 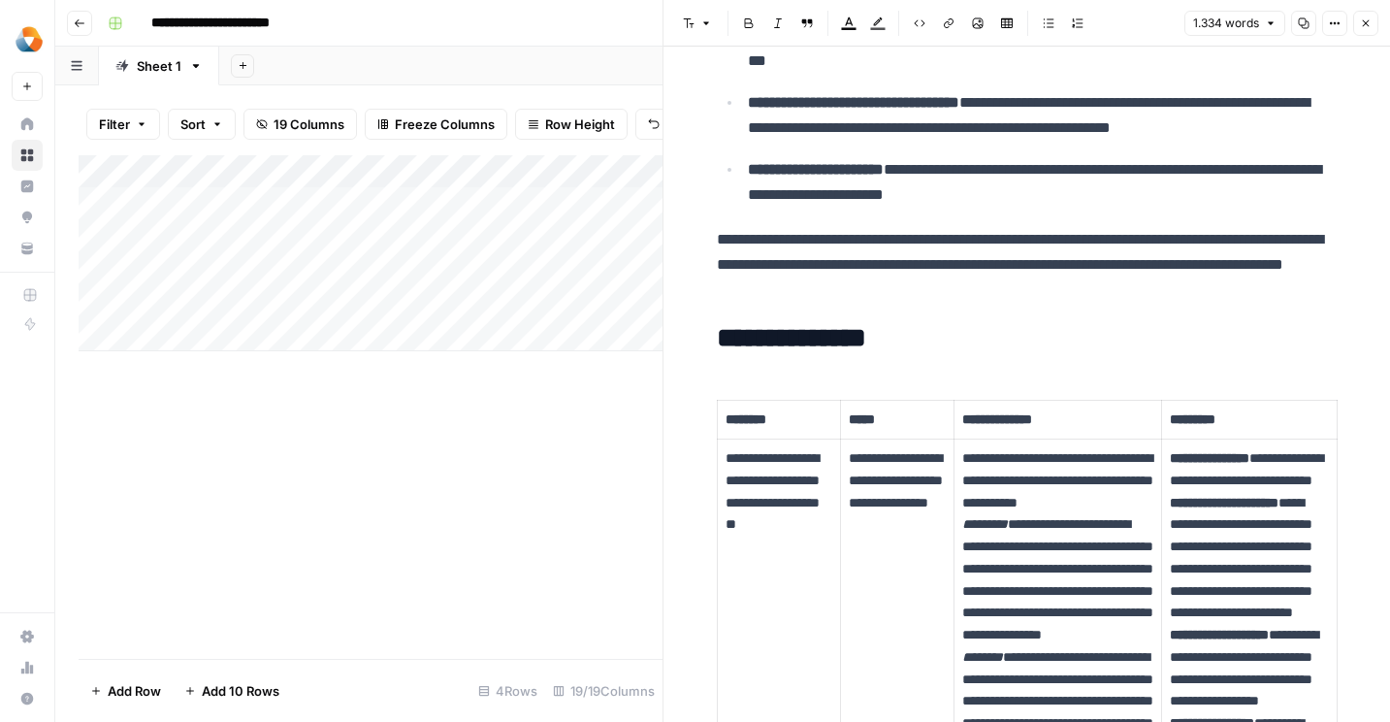 I want to click on button: Freeze Columns, so click(x=436, y=124).